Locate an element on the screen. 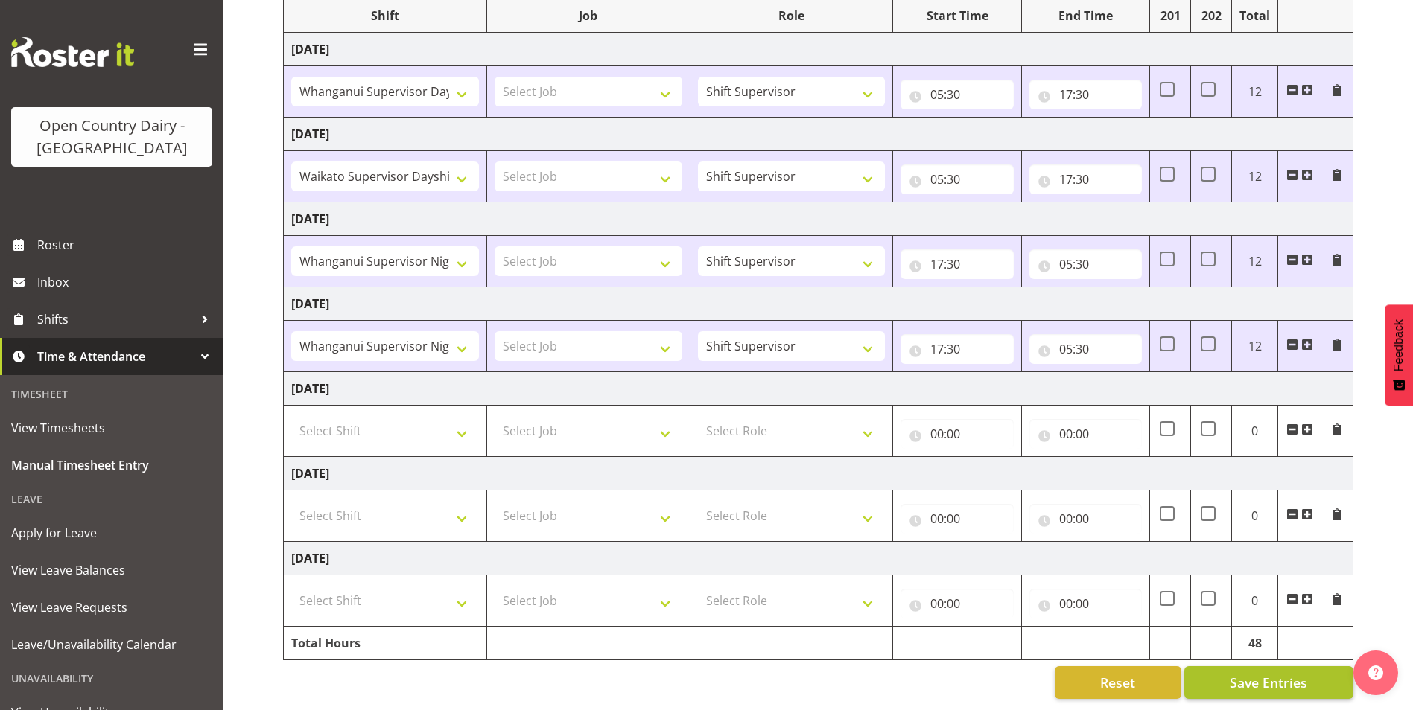  div: Shift is located at coordinates (385, 16).